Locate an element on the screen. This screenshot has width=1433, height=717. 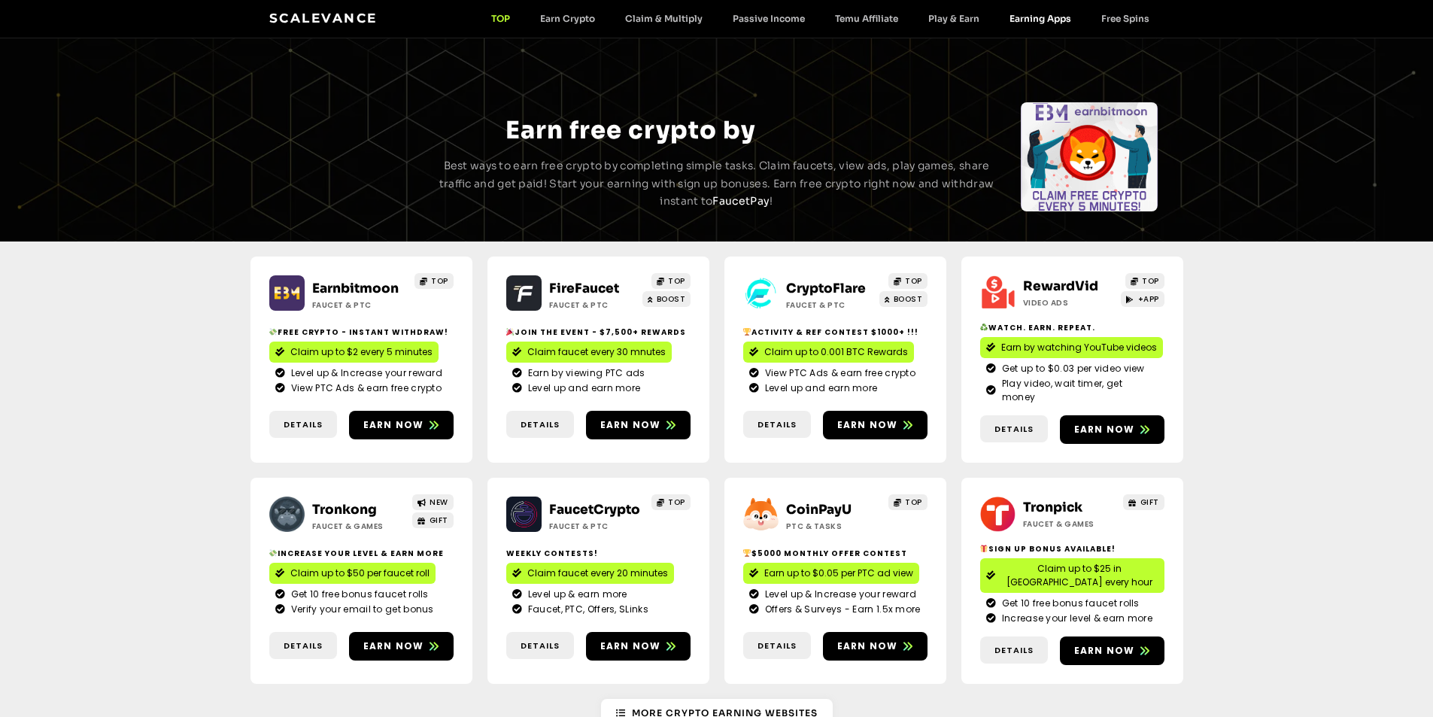
a: NEW is located at coordinates (433, 502).